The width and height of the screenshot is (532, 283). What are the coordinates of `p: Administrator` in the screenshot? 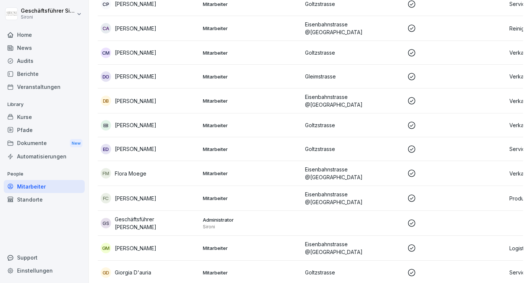 It's located at (251, 220).